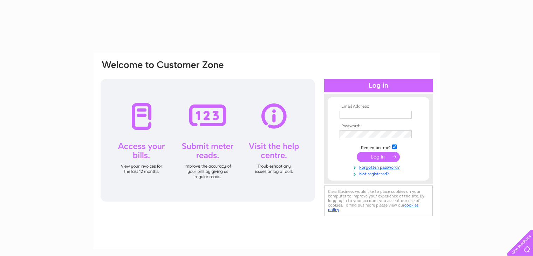 This screenshot has height=256, width=533. Describe the element at coordinates (373, 207) in the screenshot. I see `a: cookies policy` at that location.